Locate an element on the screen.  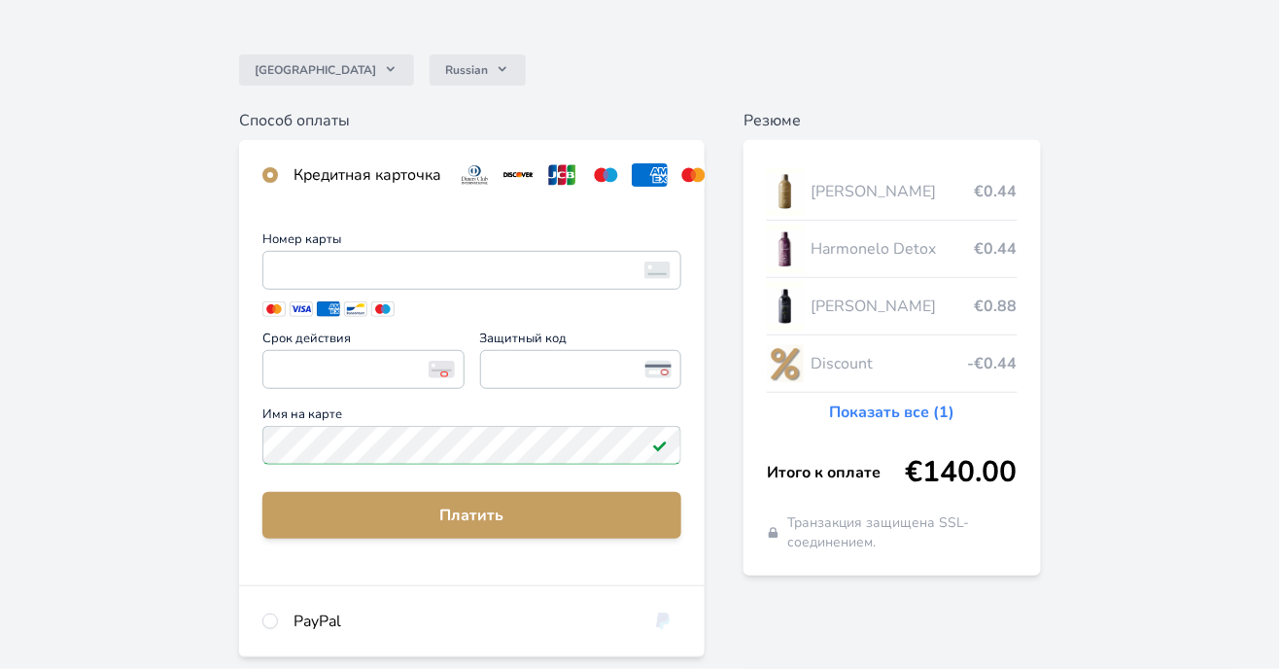
span: €0.88 is located at coordinates (996, 306).